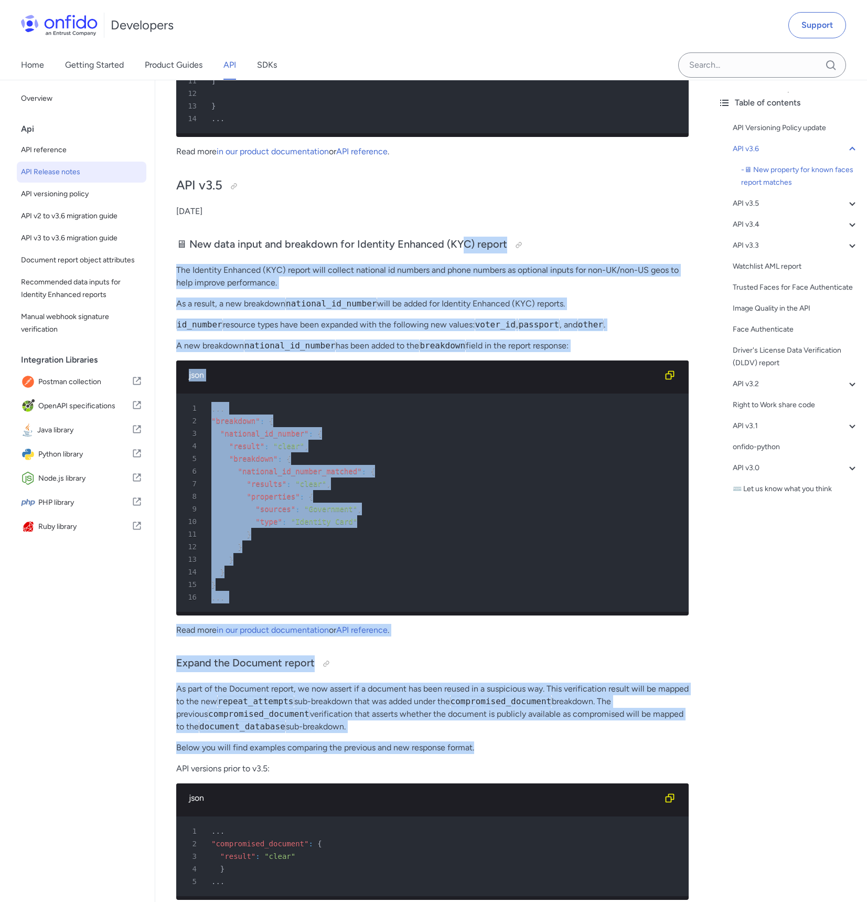 The width and height of the screenshot is (867, 902). I want to click on span: Recommended data inputs for Identity Enhanced reports, so click(81, 288).